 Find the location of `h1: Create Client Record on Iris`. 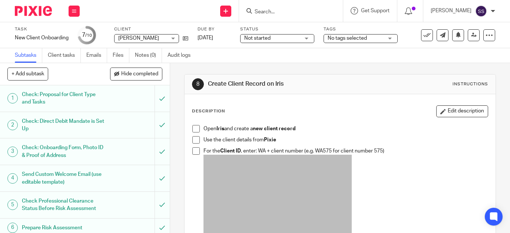

h1: Create Client Record on Iris is located at coordinates (282, 84).